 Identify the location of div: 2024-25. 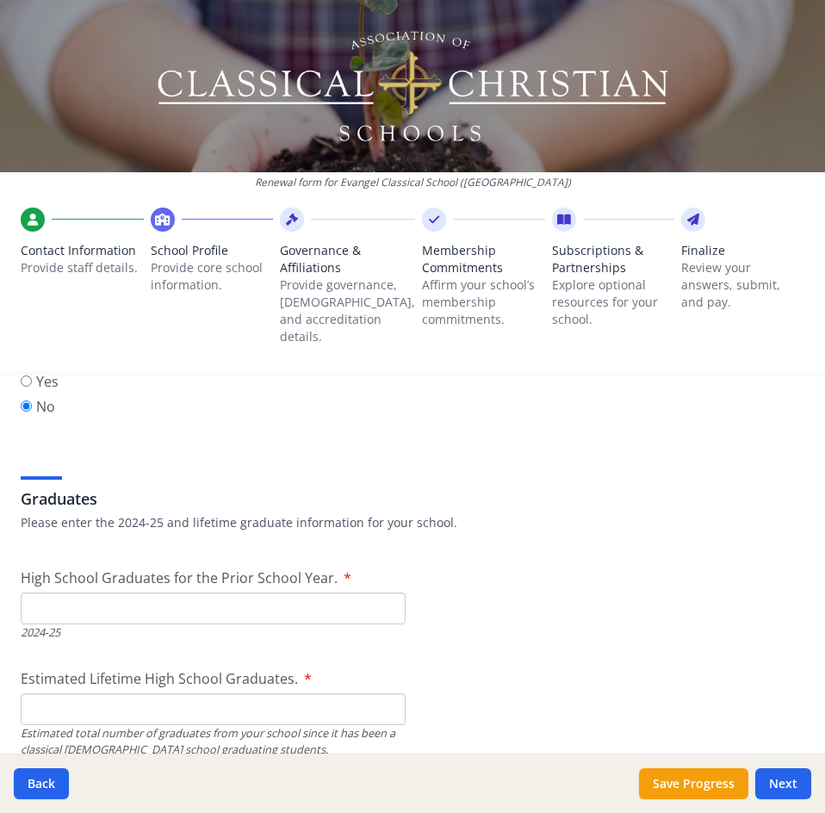
(213, 632).